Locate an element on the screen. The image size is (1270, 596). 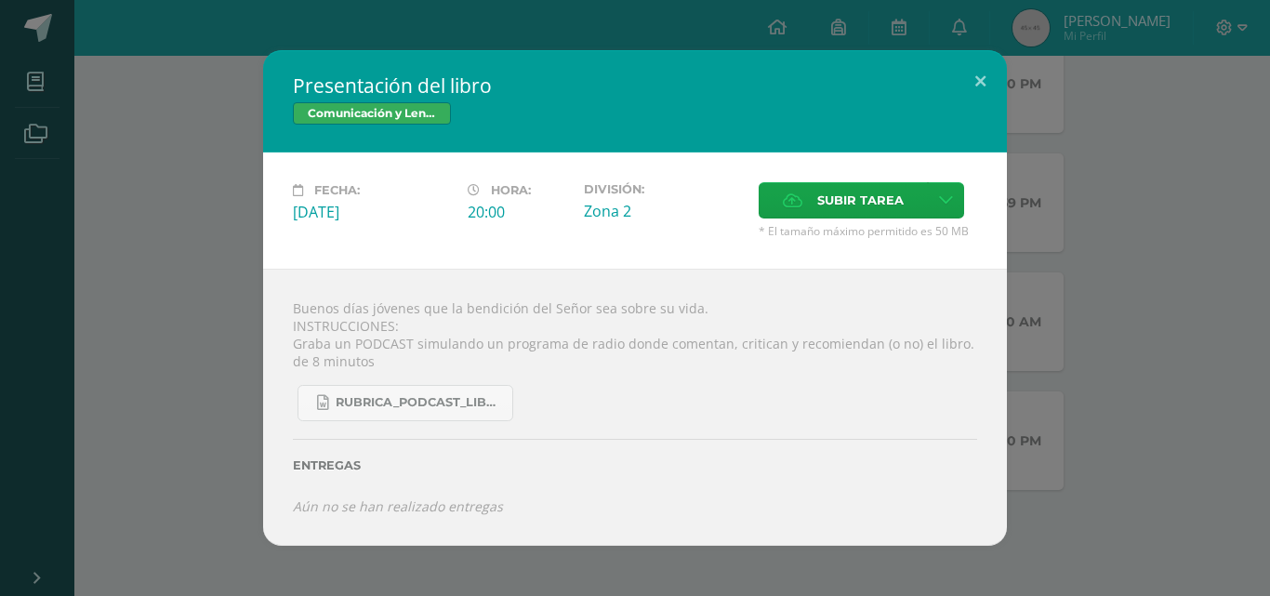
div: 20:00 is located at coordinates (518, 212).